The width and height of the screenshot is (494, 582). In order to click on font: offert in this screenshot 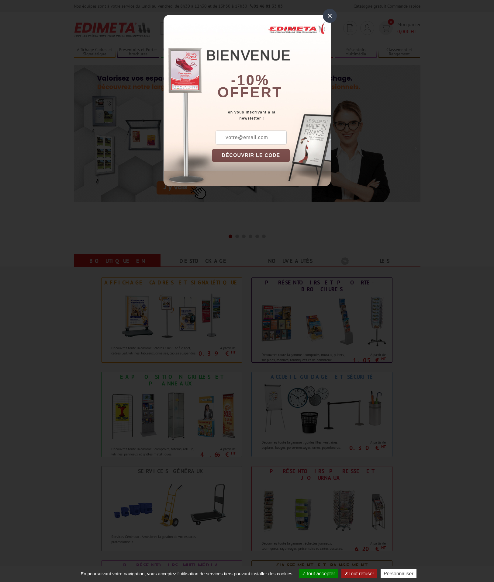, I will do `click(250, 92)`.